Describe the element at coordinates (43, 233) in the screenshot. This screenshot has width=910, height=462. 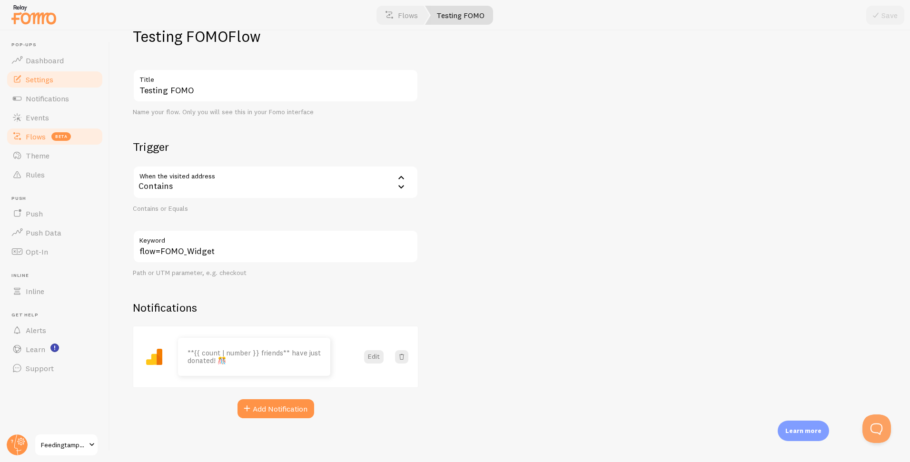
I see `span: Push Data` at that location.